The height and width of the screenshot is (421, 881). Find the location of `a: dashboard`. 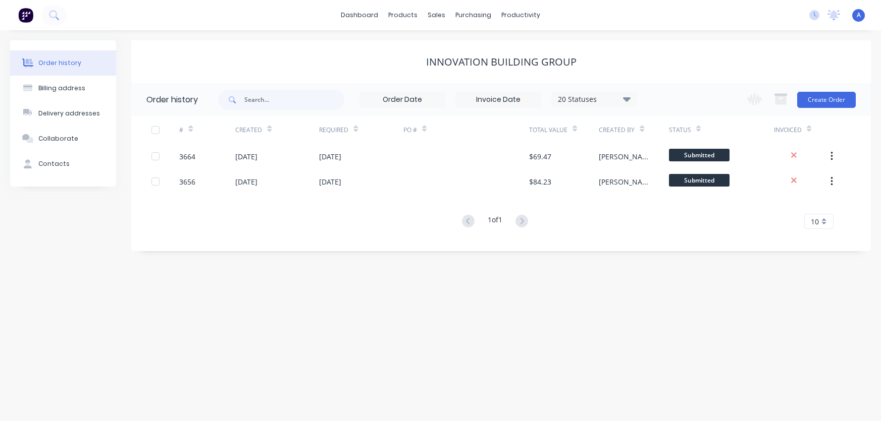

a: dashboard is located at coordinates (359, 15).